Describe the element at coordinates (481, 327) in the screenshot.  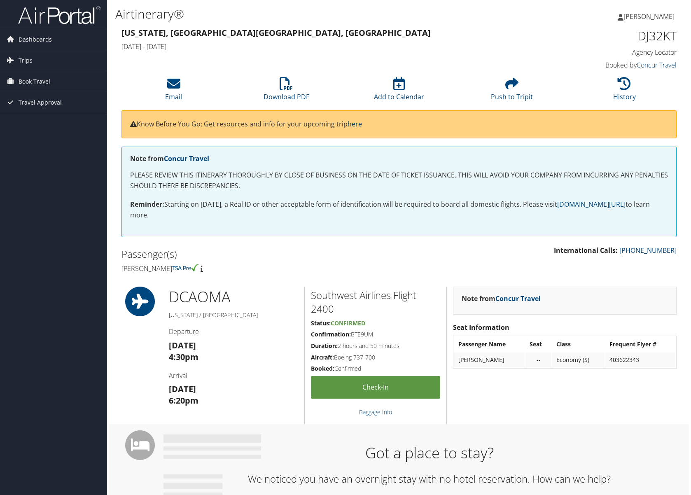
I see `strong: Seat Information` at that location.